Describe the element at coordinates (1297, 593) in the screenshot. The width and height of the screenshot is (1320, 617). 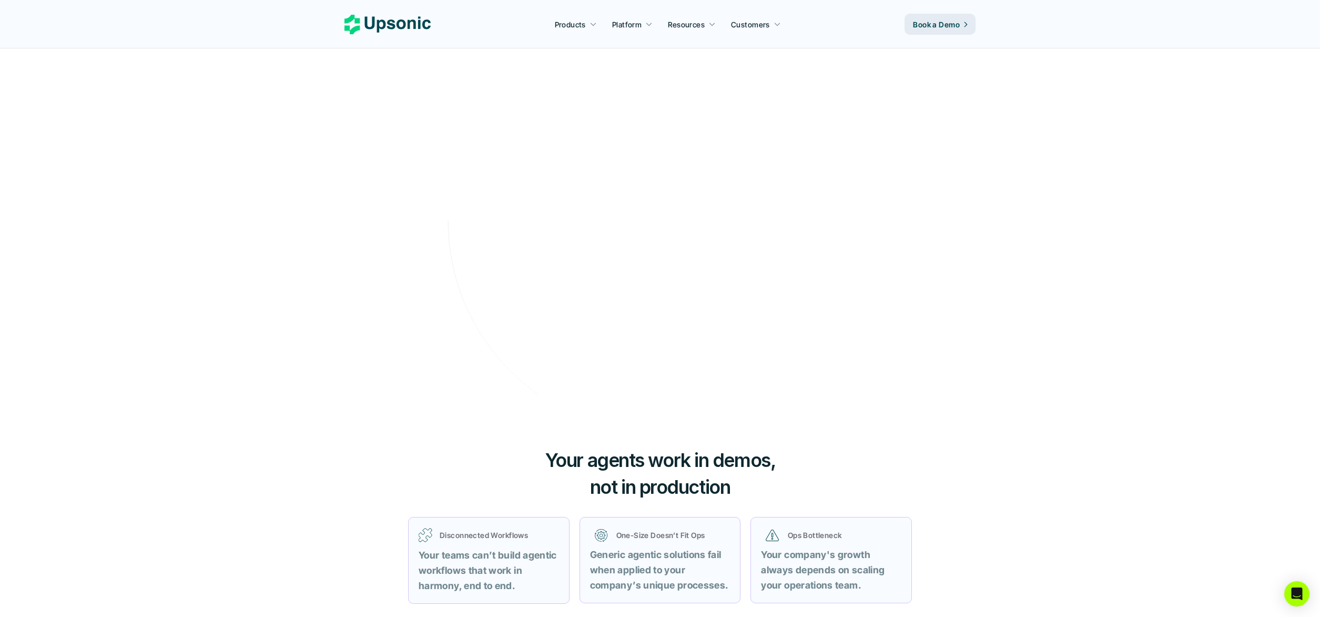
I see `div: Open Intercom Messenger` at that location.